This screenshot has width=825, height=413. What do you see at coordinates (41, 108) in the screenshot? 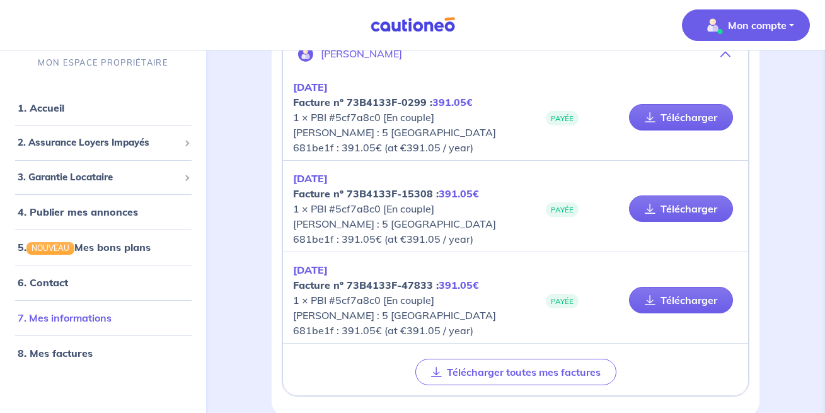
I see `a: 1. Accueil` at bounding box center [41, 108].